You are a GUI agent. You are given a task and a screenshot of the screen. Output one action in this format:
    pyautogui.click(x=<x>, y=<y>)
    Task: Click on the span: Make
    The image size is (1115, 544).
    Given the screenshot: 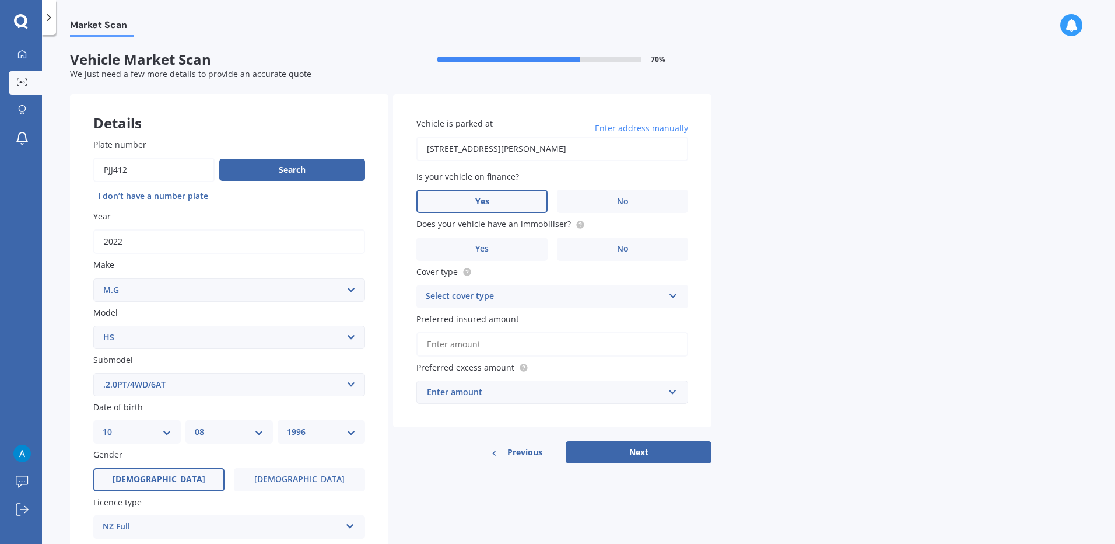 What is the action you would take?
    pyautogui.click(x=104, y=265)
    